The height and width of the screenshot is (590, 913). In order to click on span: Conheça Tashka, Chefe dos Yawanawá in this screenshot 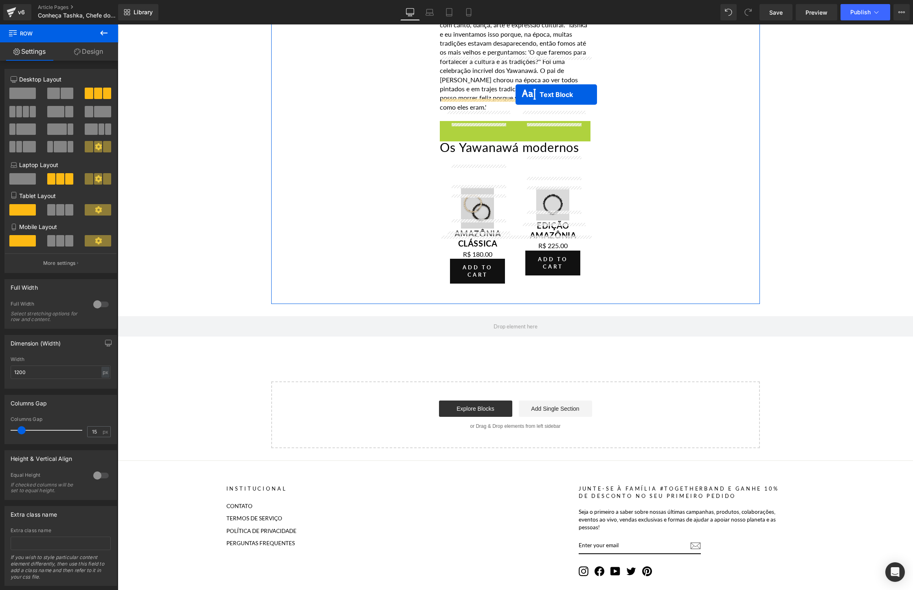, I will do `click(77, 15)`.